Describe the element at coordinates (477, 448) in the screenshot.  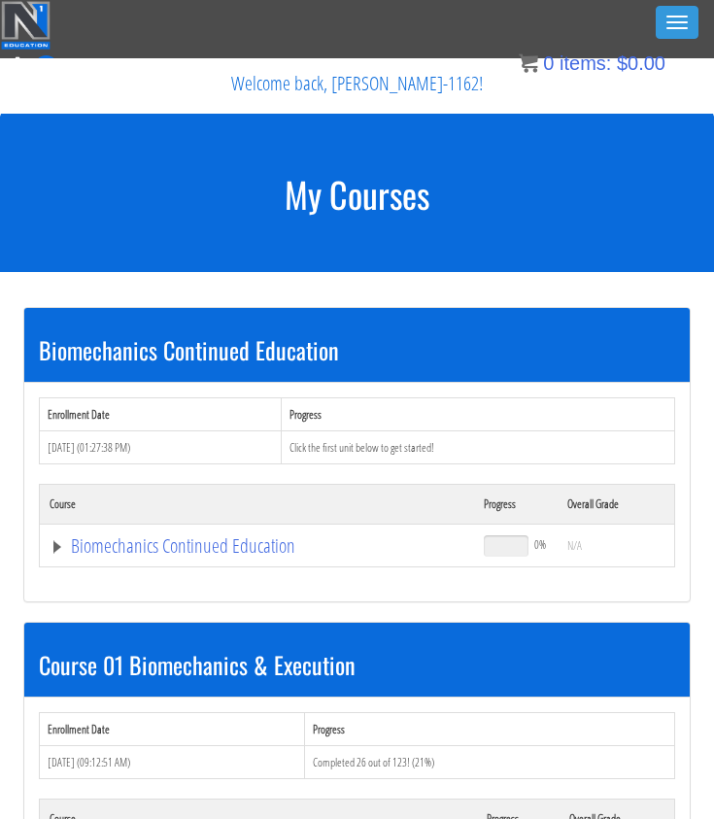
I see `td: Click the first unit below to get started!` at that location.